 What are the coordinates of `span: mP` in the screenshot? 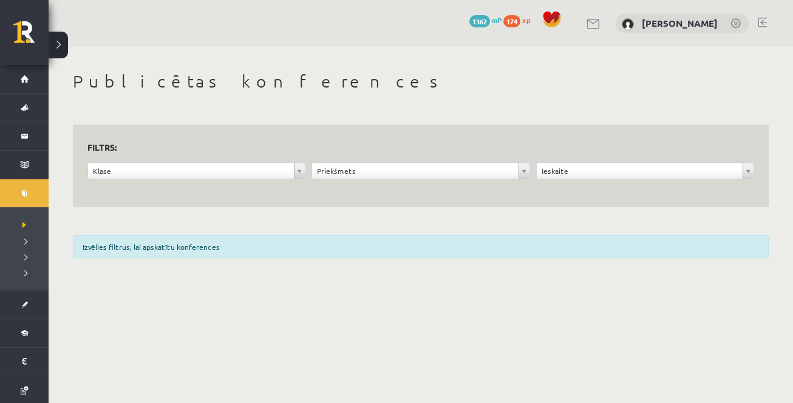 It's located at (497, 20).